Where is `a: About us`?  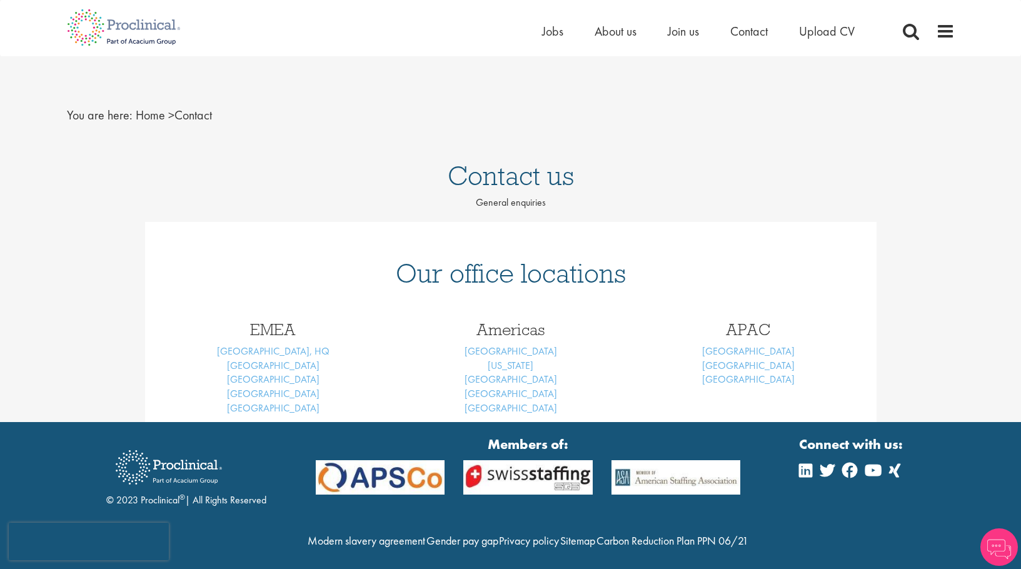 a: About us is located at coordinates (615, 31).